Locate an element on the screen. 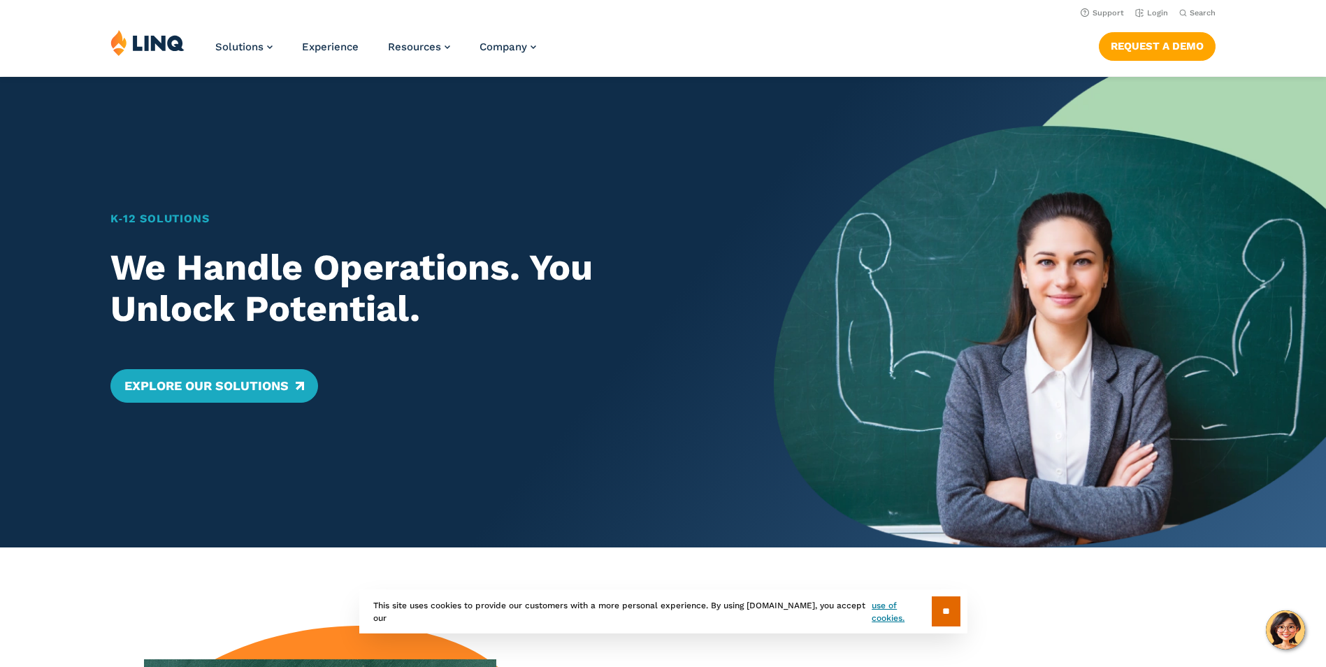 The image size is (1326, 667). span: Company is located at coordinates (503, 47).